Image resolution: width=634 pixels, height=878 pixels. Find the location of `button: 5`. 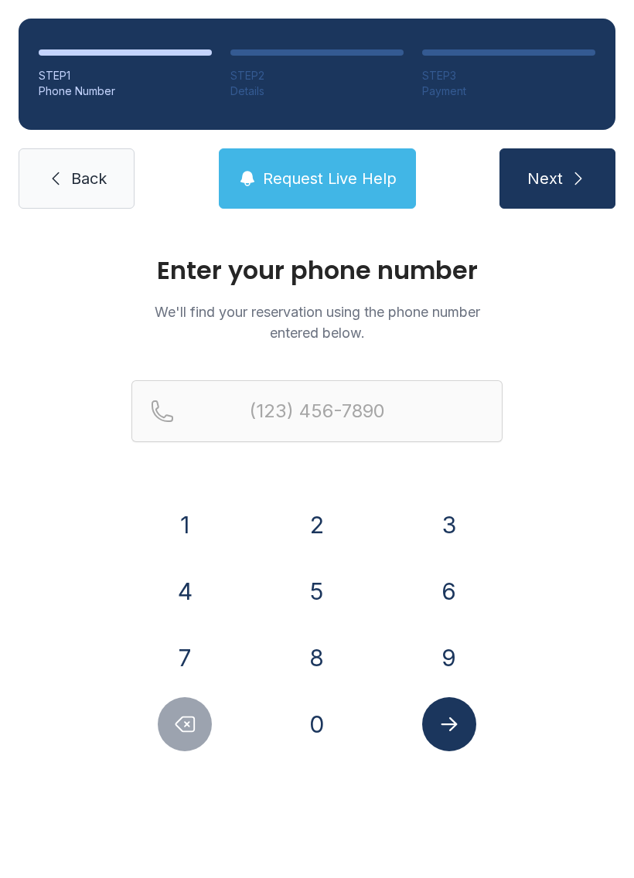

button: 5 is located at coordinates (317, 591).